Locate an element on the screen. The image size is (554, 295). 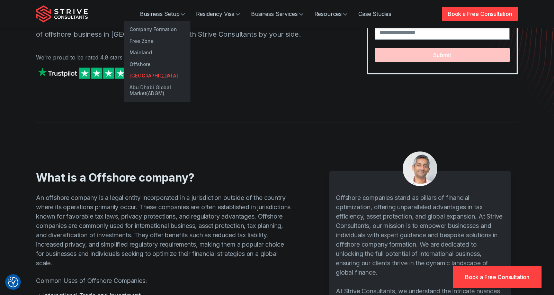
a: Abu Dhabi Global Market(ADGM) is located at coordinates (157, 90).